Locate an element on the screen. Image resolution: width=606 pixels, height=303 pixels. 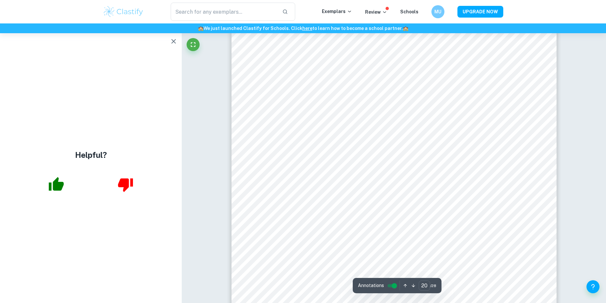
a: Schools is located at coordinates (409, 12).